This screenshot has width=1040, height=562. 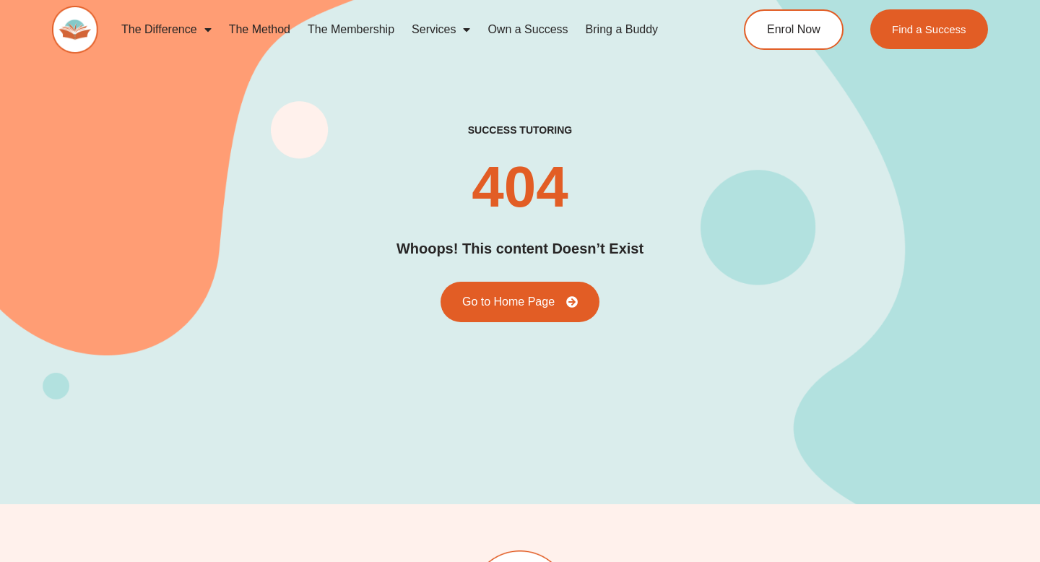 What do you see at coordinates (793, 30) in the screenshot?
I see `a: Enrol Now` at bounding box center [793, 30].